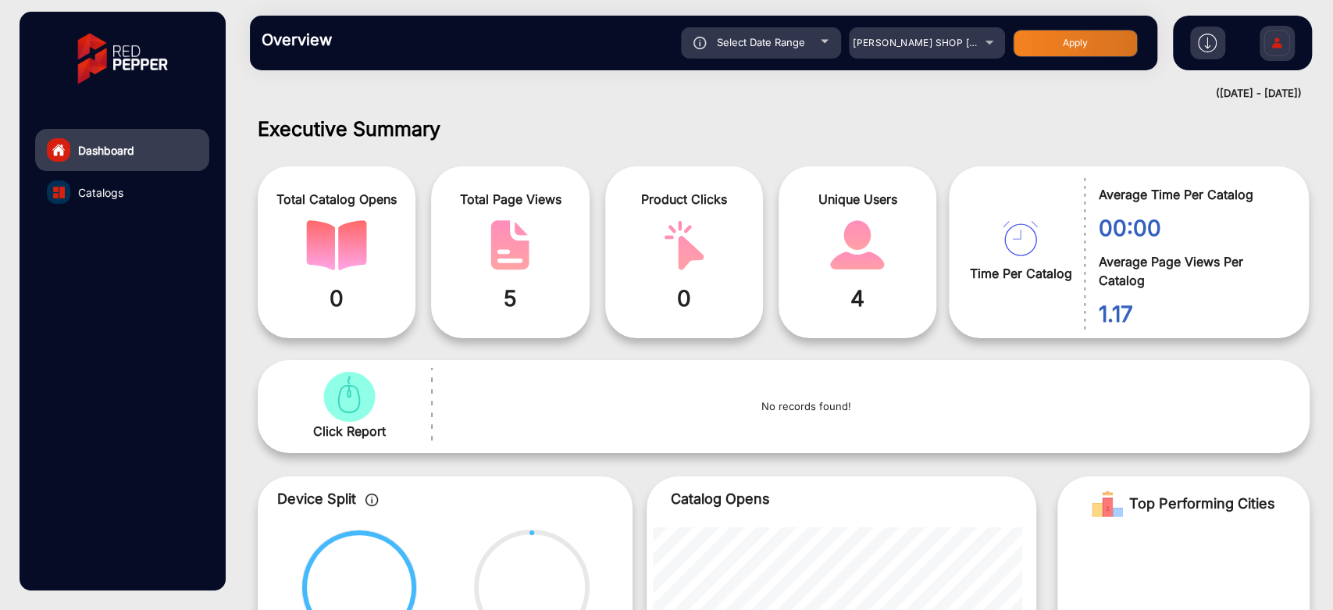  I want to click on span: Unique Users, so click(857, 199).